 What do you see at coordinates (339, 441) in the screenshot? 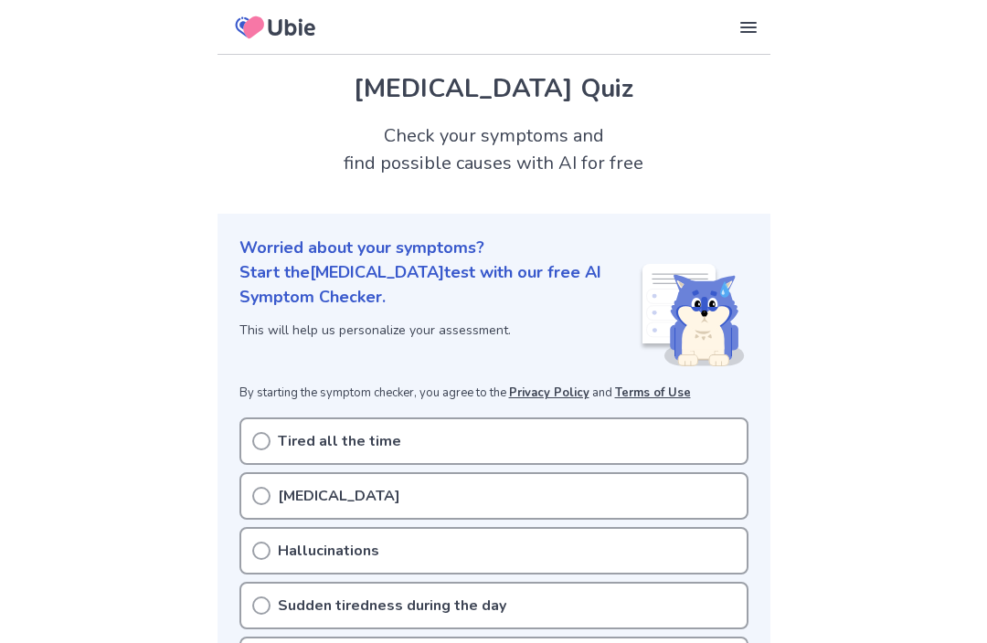
I see `p: Tired all the time` at bounding box center [339, 441].